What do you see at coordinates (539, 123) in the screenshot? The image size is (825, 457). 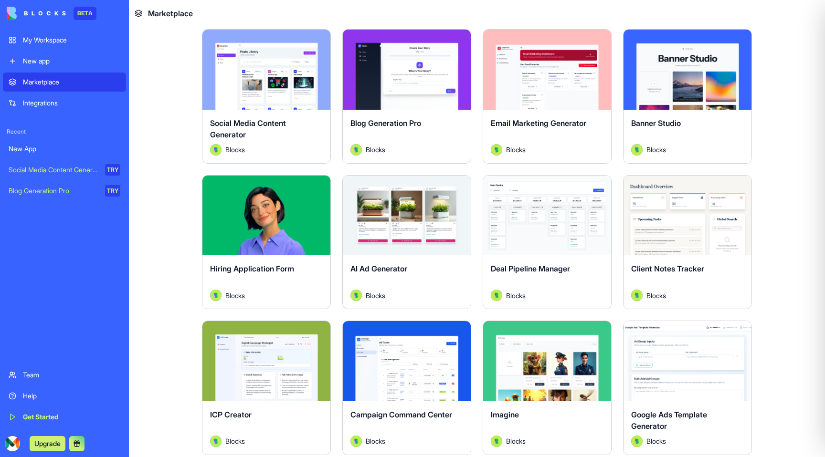 I see `span: Email Marketing Generator` at bounding box center [539, 123].